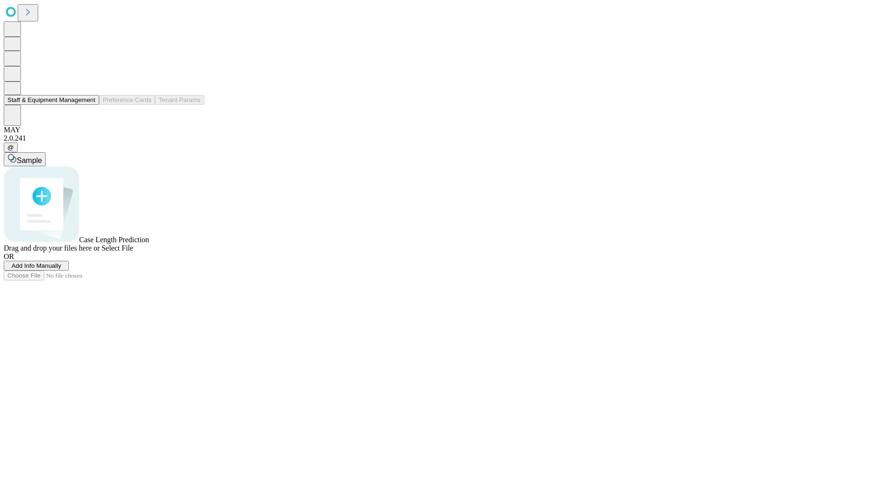  I want to click on span: Sample, so click(29, 160).